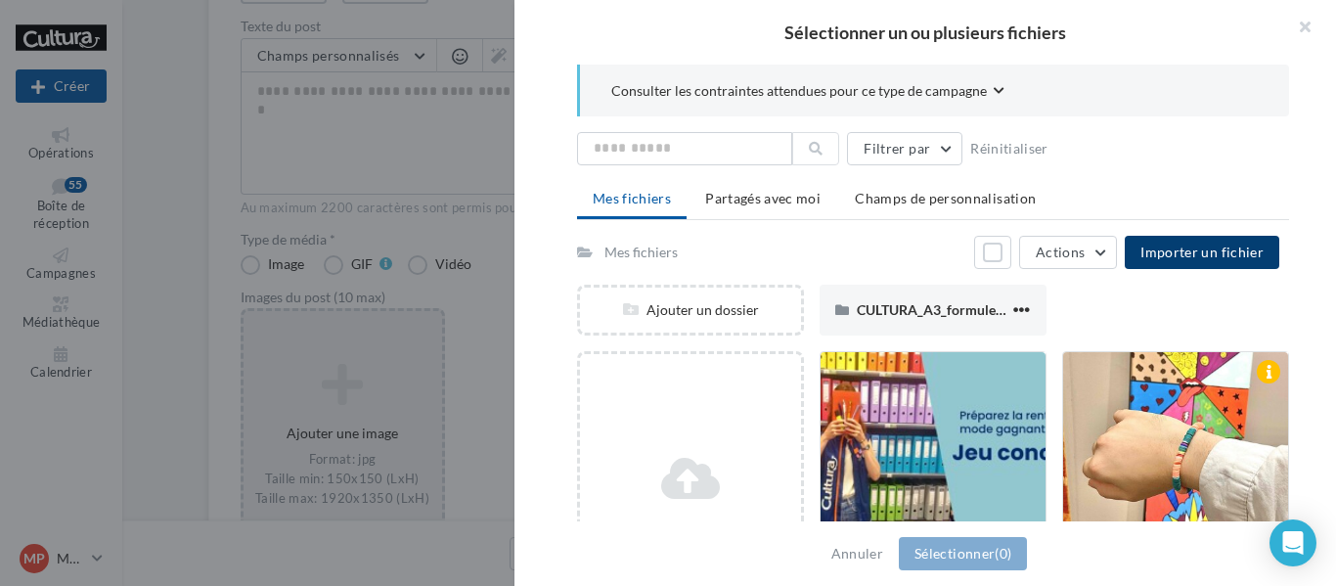  I want to click on button: Annuler, so click(857, 554).